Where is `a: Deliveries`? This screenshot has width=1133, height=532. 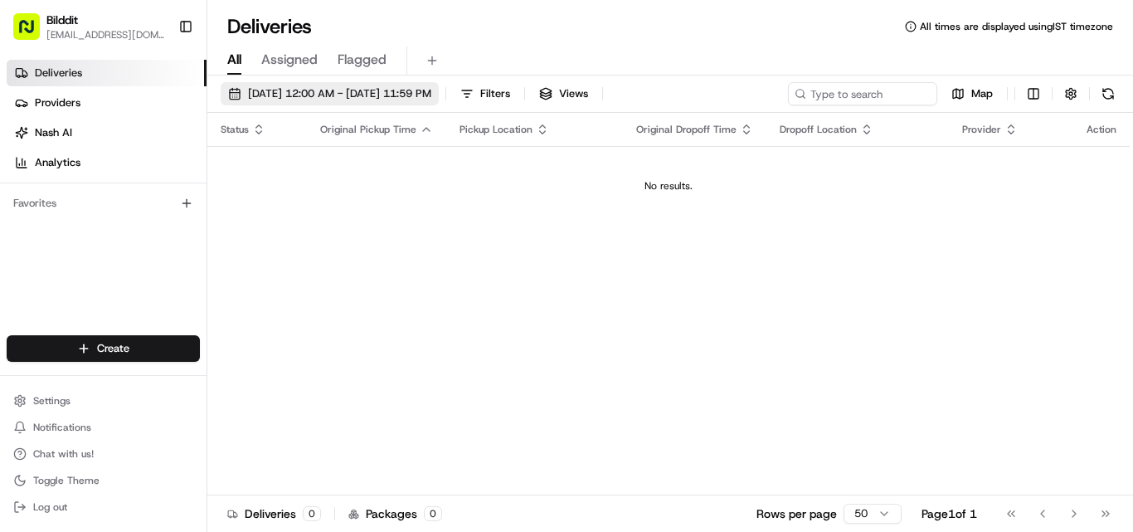 a: Deliveries is located at coordinates (106, 73).